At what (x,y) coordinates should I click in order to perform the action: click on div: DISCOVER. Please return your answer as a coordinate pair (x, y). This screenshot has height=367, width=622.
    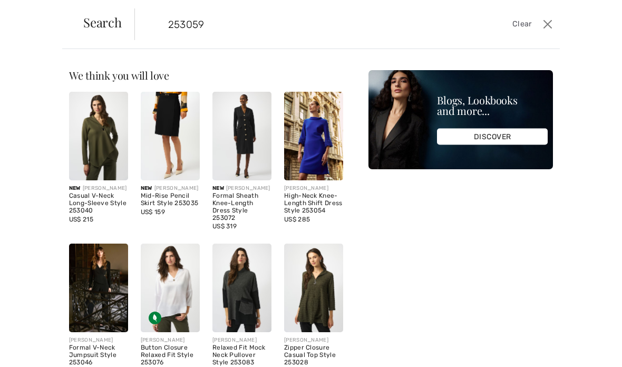
    Looking at the image, I should click on (492, 137).